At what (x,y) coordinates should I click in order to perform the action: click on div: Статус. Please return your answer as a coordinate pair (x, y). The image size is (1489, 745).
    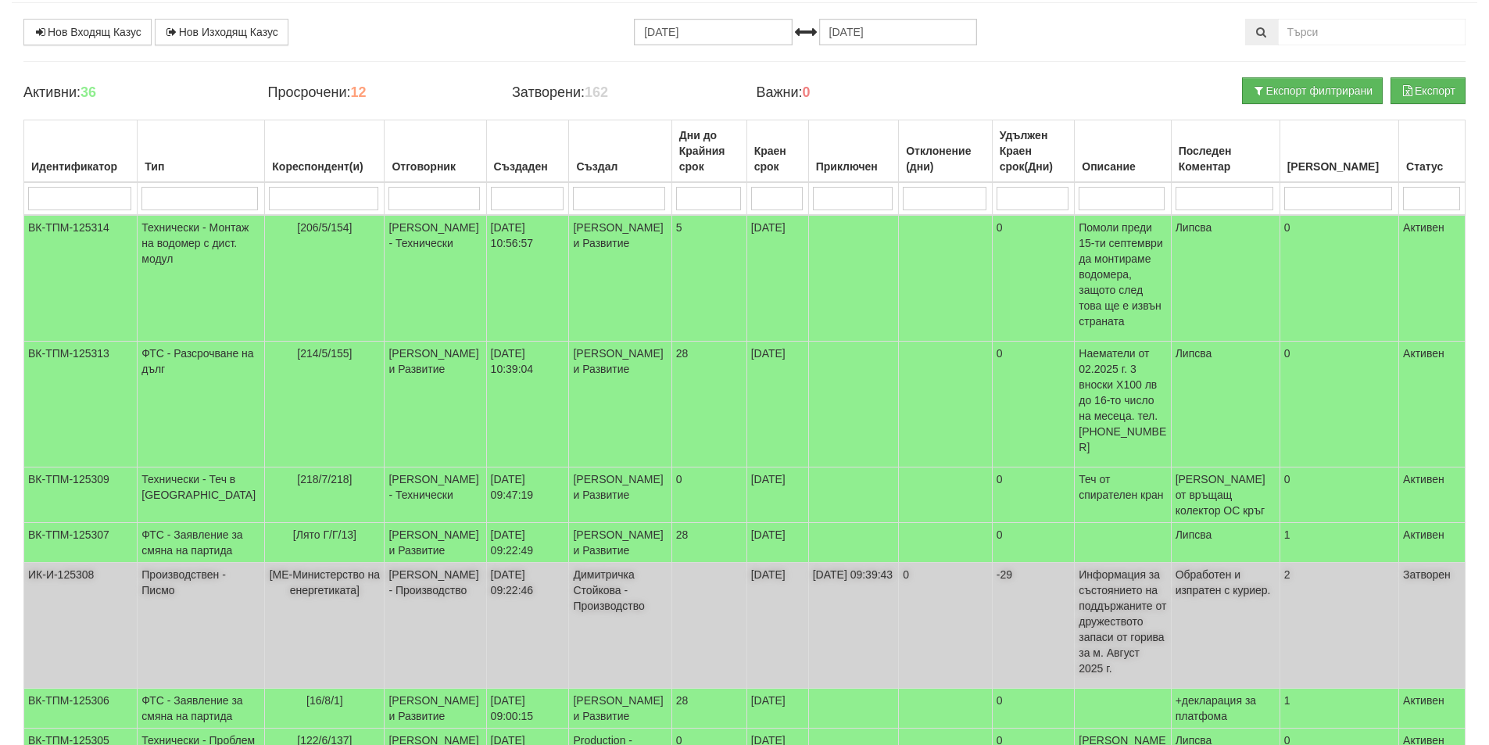
    Looking at the image, I should click on (1432, 166).